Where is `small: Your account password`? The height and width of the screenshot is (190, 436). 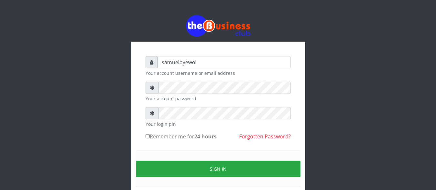
small: Your account password is located at coordinates (218, 98).